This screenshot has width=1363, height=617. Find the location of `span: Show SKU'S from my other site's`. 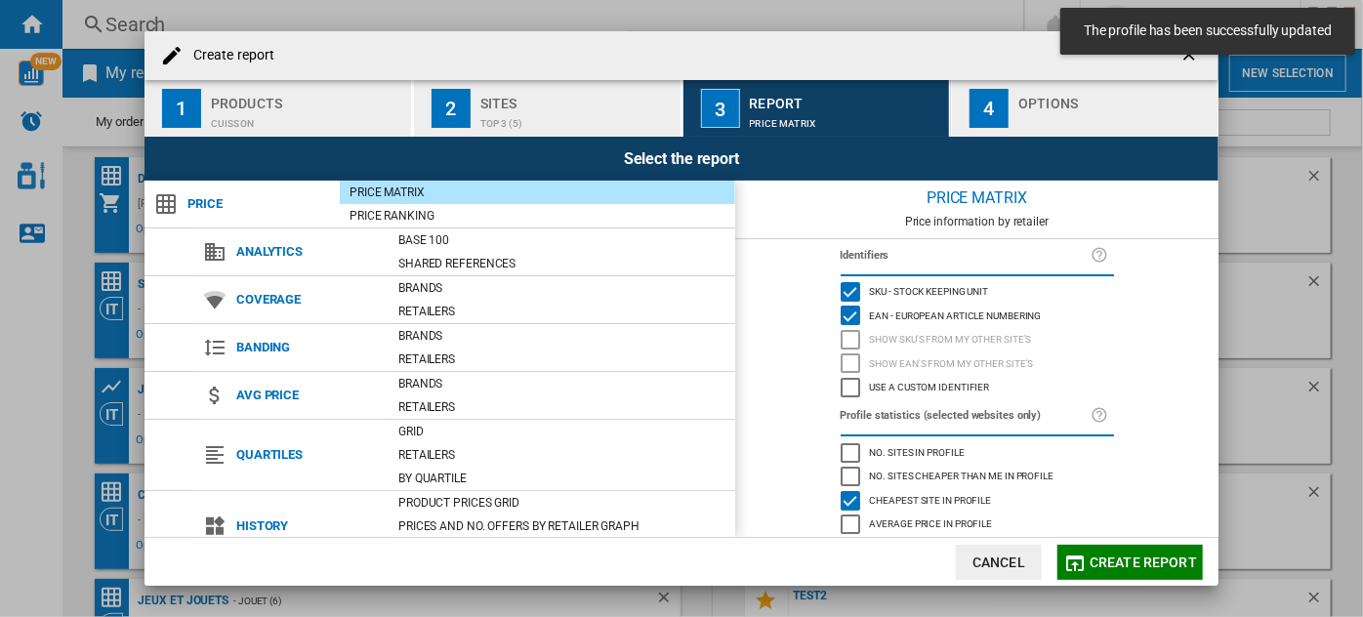

span: Show SKU'S from my other site's is located at coordinates (951, 338).